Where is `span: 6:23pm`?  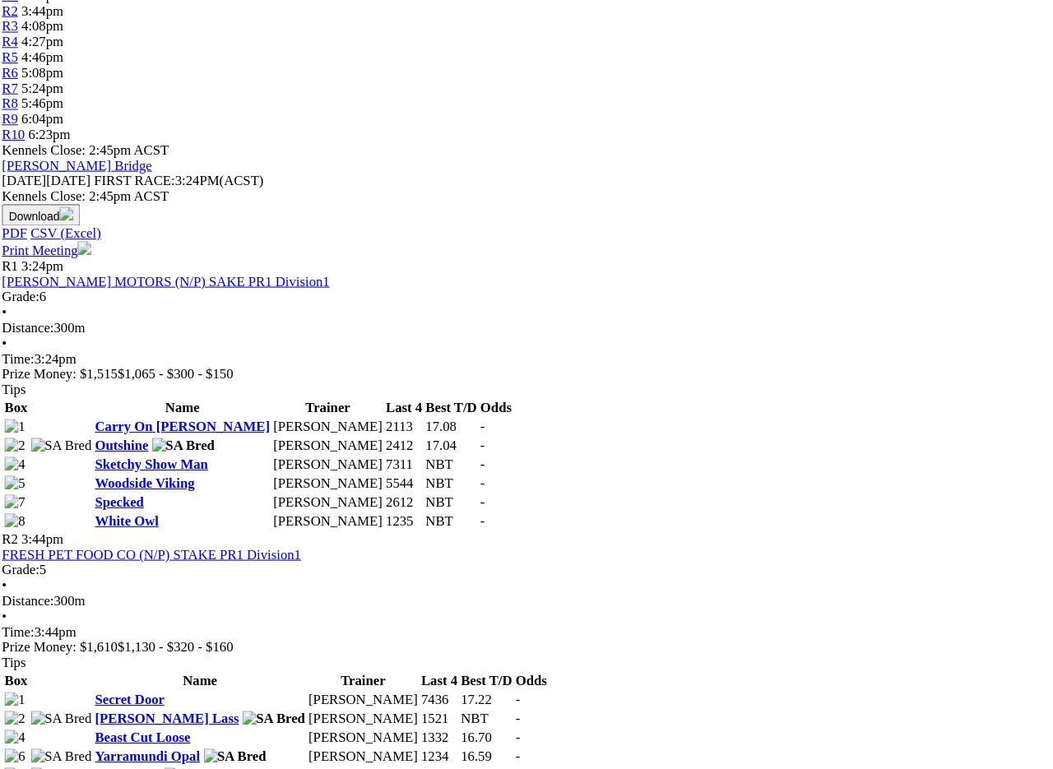 span: 6:23pm is located at coordinates (52, 160).